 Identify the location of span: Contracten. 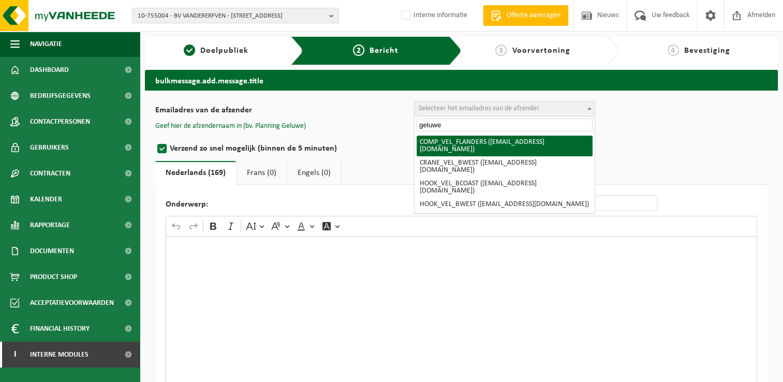
(50, 173).